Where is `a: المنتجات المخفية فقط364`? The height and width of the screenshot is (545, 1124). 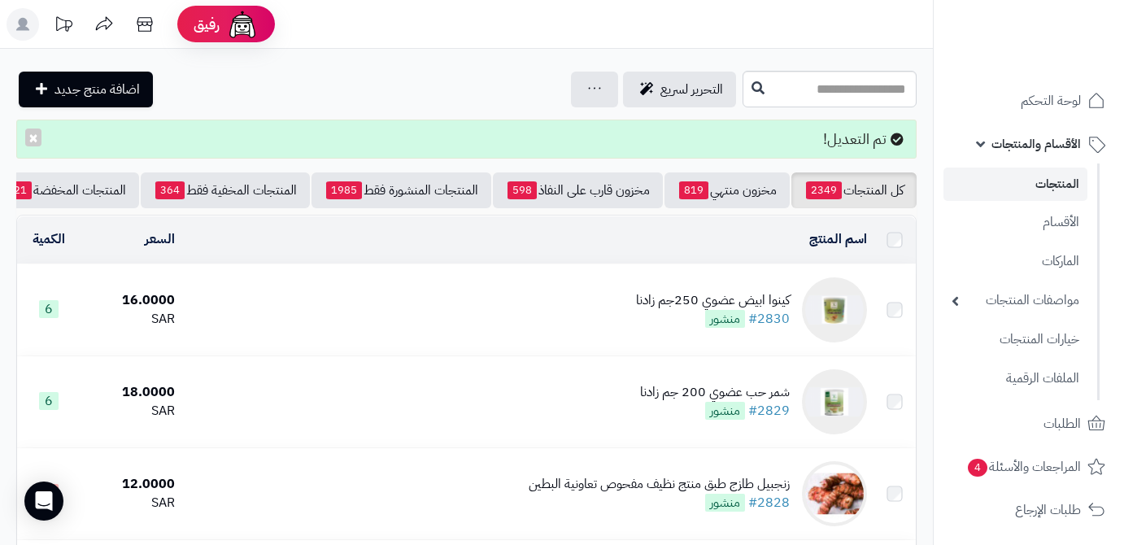
a: المنتجات المخفية فقط364 is located at coordinates (225, 190).